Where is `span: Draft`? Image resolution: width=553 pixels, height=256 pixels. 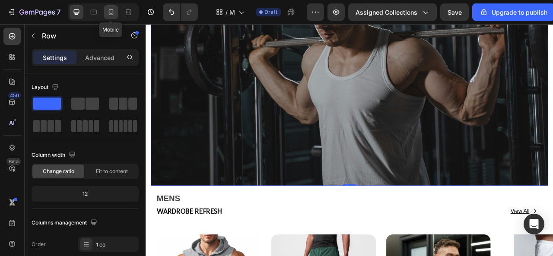
span: Draft is located at coordinates (271, 12).